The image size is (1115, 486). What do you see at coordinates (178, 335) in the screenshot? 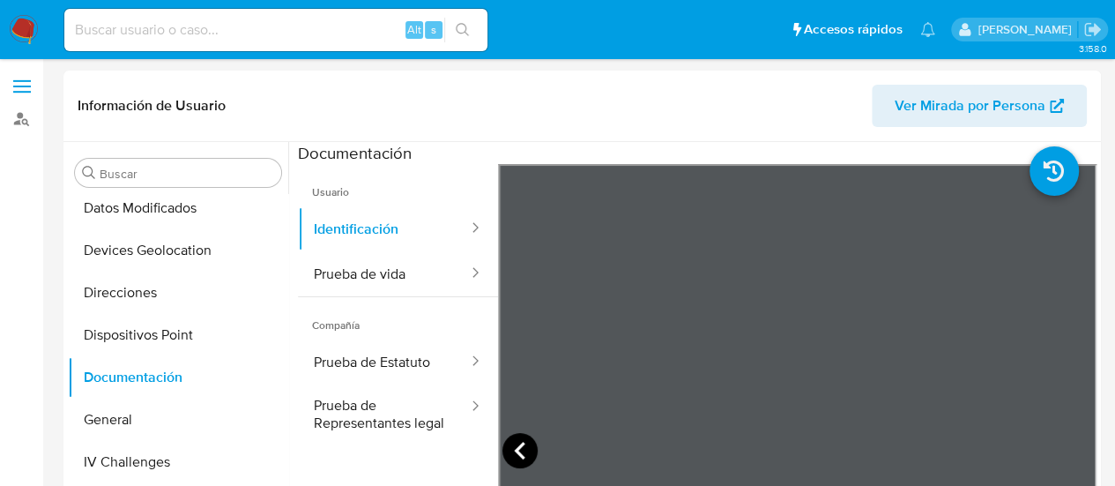
I see `button: Dispositivos Point` at bounding box center [178, 335].